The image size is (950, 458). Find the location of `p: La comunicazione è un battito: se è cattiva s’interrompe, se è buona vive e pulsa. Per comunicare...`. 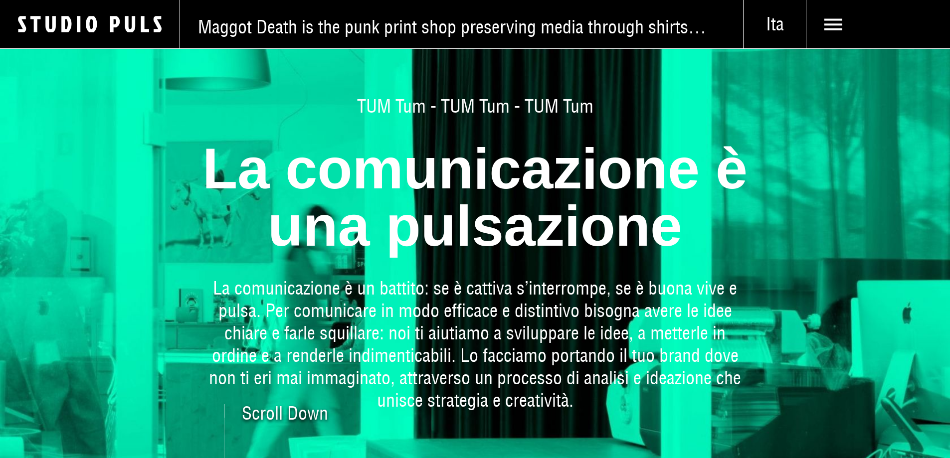

p: La comunicazione è un battito: se è cattiva s’interrompe, se è buona vive e pulsa. Per comunicare... is located at coordinates (475, 345).